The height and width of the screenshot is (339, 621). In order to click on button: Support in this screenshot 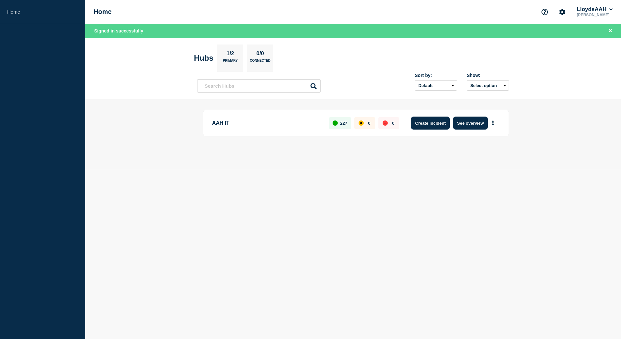, I will do `click(544, 12)`.